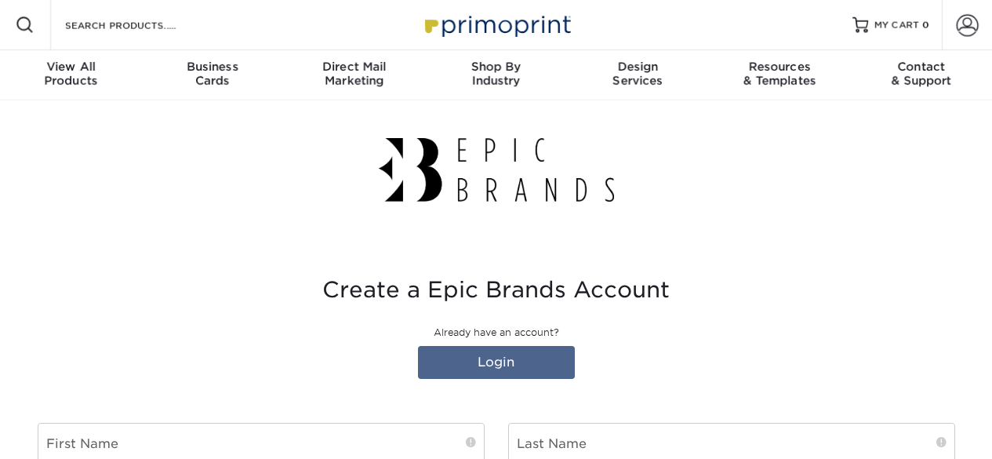 The width and height of the screenshot is (992, 459). I want to click on p: Already have an account?, so click(496, 332).